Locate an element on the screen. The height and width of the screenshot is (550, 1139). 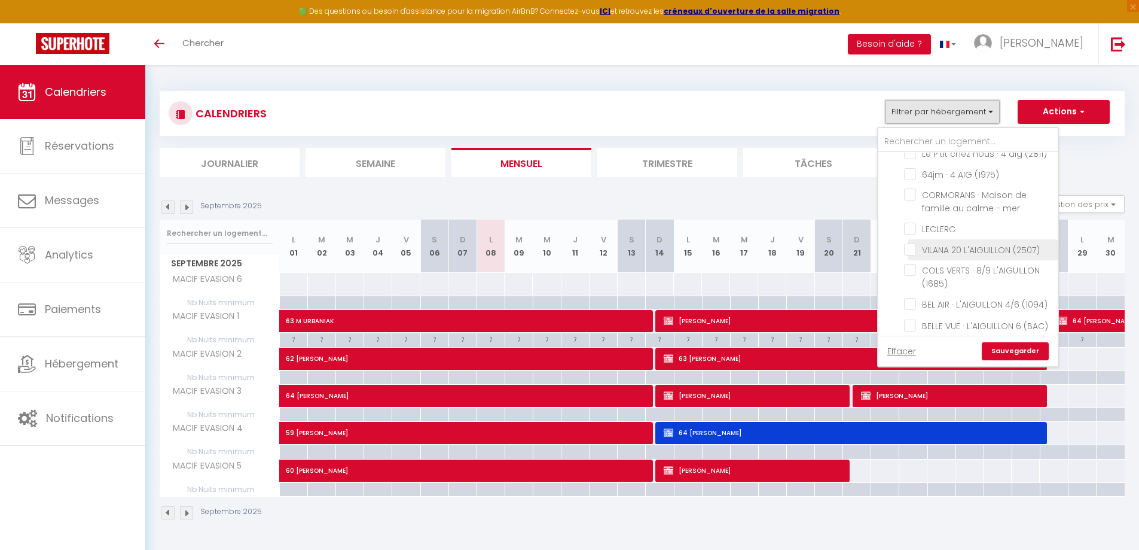
span: BELLE VUE · L'AIGUILLON 6 (BAC) is located at coordinates (985, 326).